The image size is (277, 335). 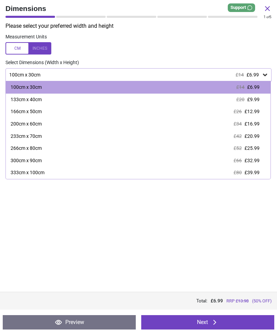 I want to click on span: Dimensions, so click(x=135, y=8).